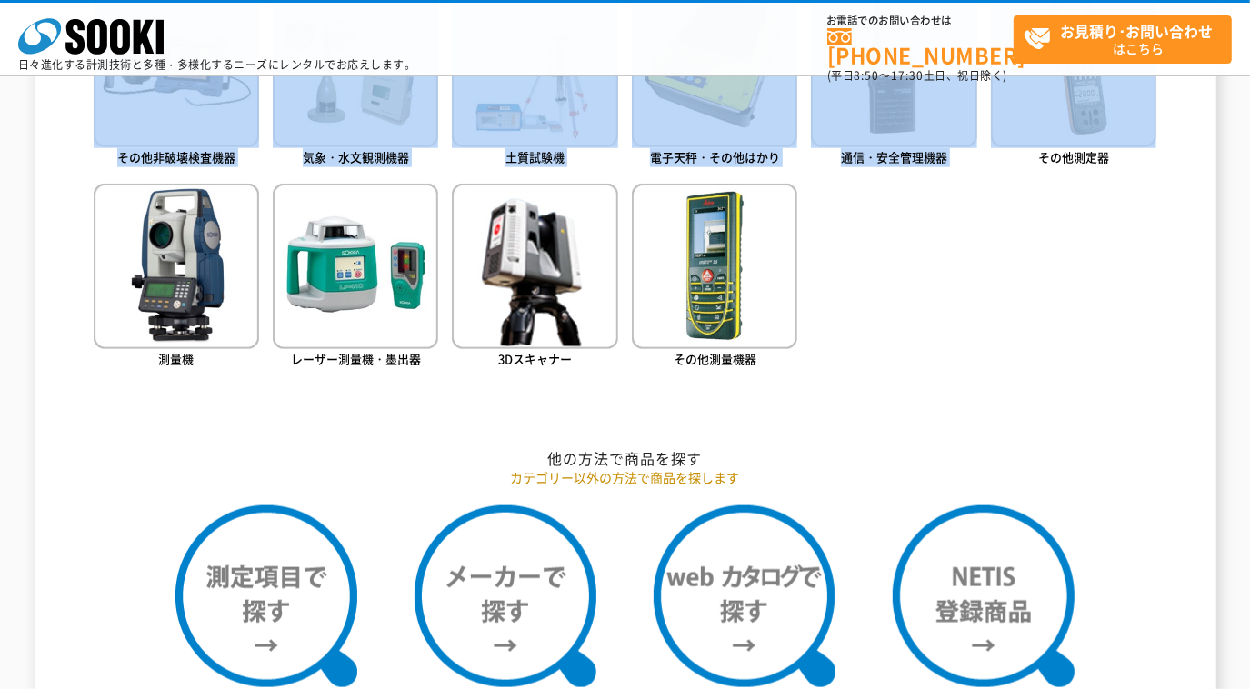  Describe the element at coordinates (625, 458) in the screenshot. I see `h2: 他の方法で商品を探す` at that location.